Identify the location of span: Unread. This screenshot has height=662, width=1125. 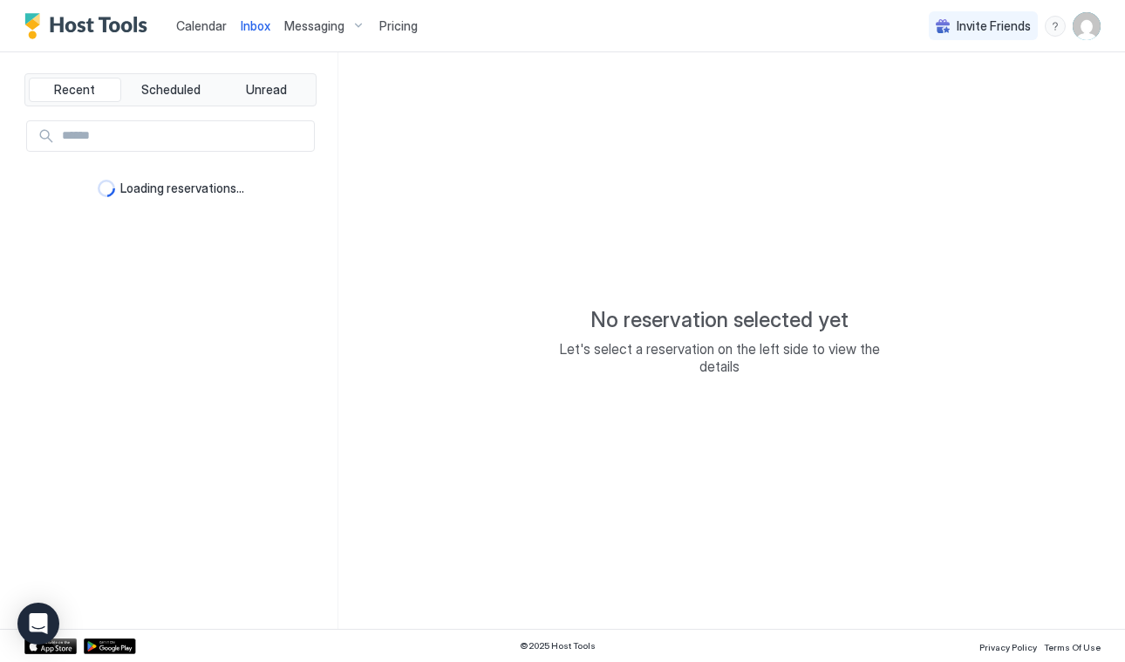
(266, 90).